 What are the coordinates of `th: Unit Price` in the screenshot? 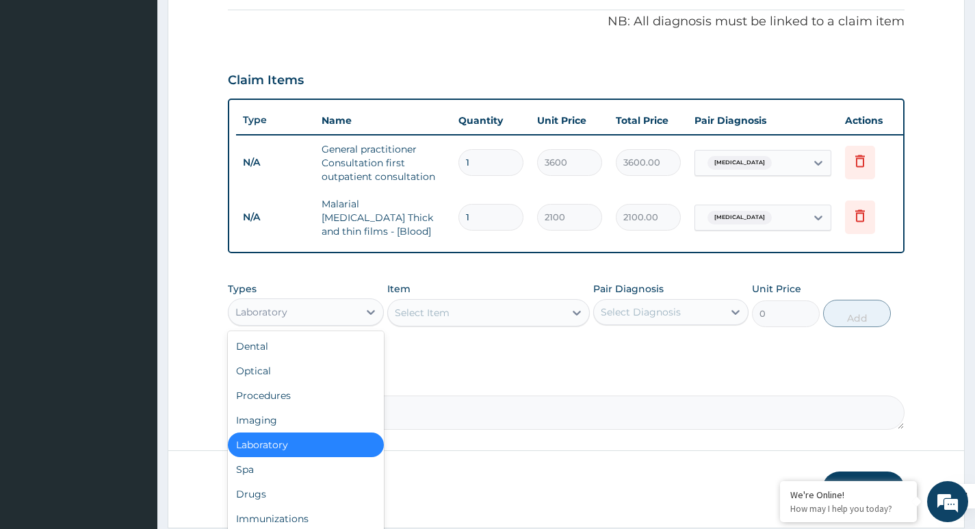 It's located at (569, 120).